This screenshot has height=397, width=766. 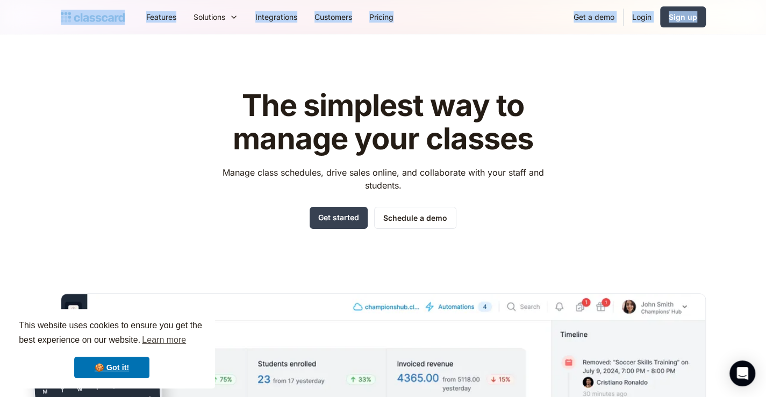 What do you see at coordinates (161, 17) in the screenshot?
I see `a: Features` at bounding box center [161, 17].